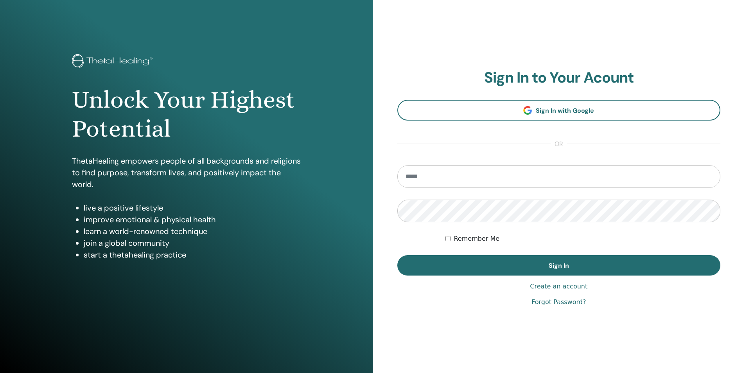 The height and width of the screenshot is (373, 745). Describe the element at coordinates (559, 144) in the screenshot. I see `span: or` at that location.